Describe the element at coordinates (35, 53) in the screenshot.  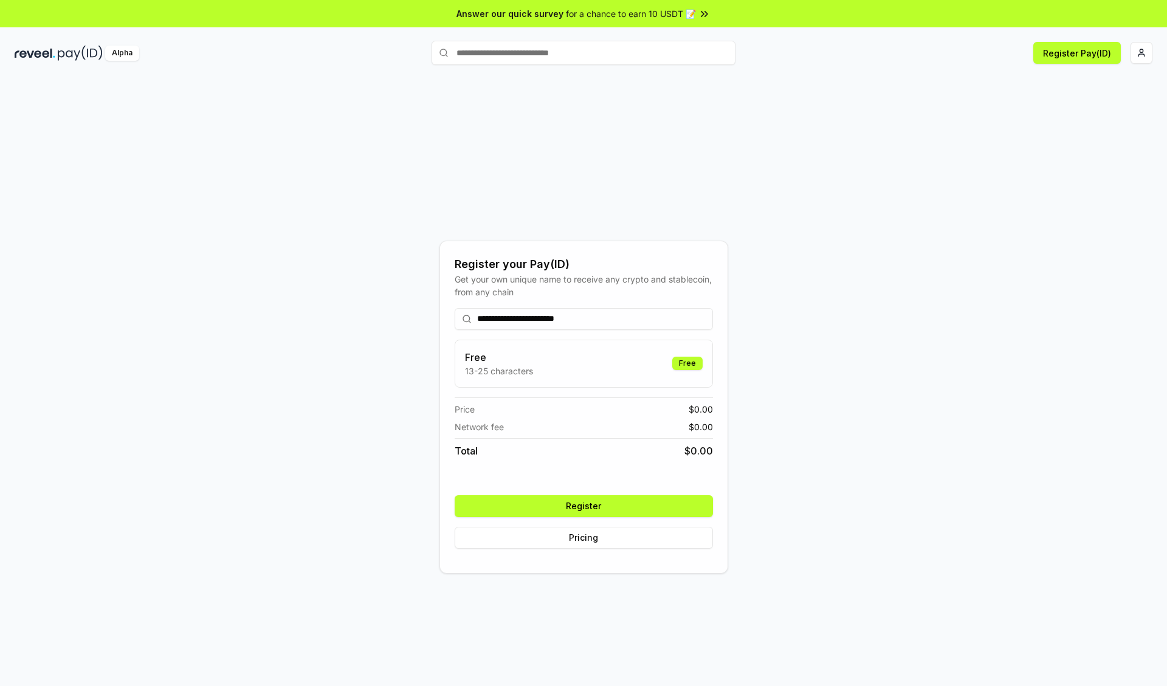
I see `img: reveel_dark` at that location.